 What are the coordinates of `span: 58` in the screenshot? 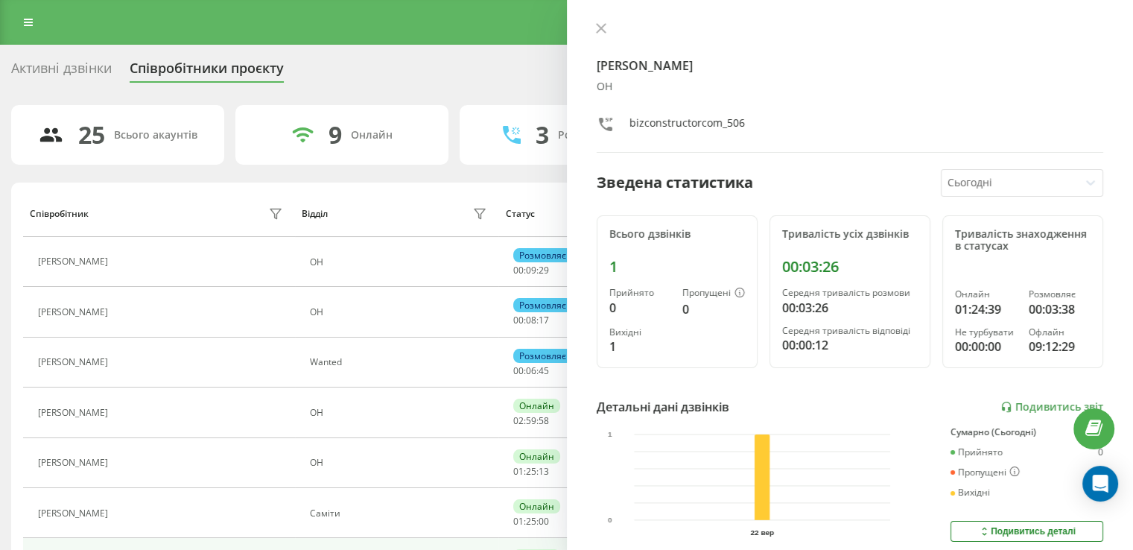 It's located at (544, 420).